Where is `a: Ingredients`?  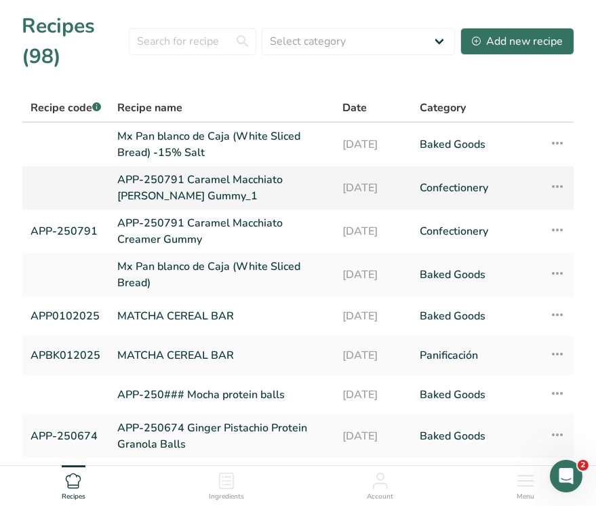
a: Ingredients is located at coordinates (227, 485).